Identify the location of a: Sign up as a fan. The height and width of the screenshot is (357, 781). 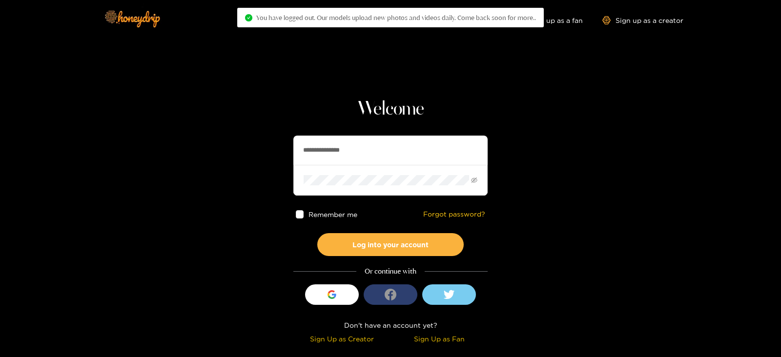
(549, 20).